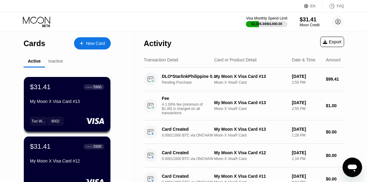 The height and width of the screenshot is (182, 367). What do you see at coordinates (313, 6) in the screenshot?
I see `div: EN` at bounding box center [313, 6].